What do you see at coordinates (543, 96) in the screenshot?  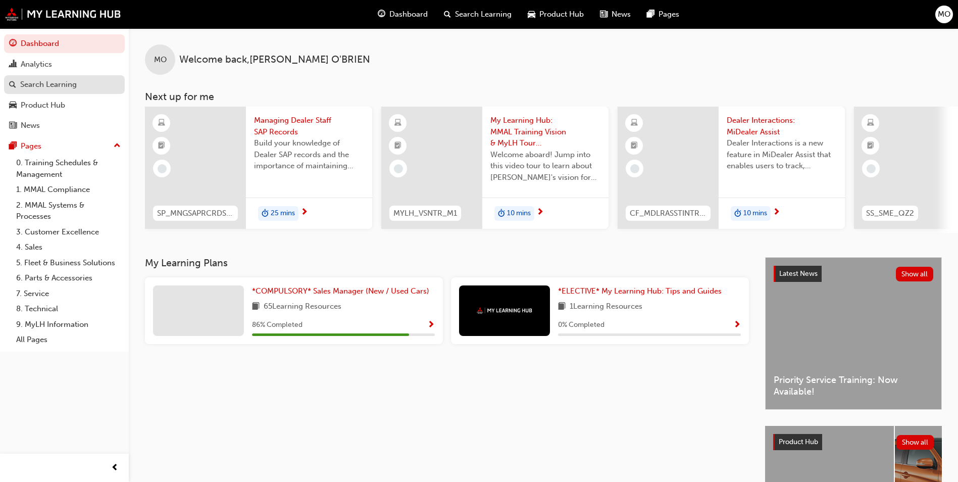 I see `h3: Next up for me` at bounding box center [543, 96].